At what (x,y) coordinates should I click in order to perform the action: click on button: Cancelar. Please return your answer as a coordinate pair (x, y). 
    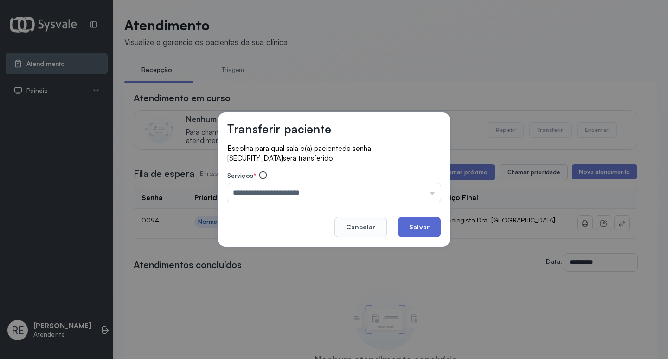
    Looking at the image, I should click on (361, 227).